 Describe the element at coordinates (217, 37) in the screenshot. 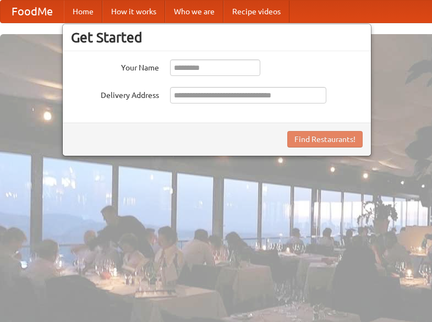

I see `h3: Get Started` at that location.